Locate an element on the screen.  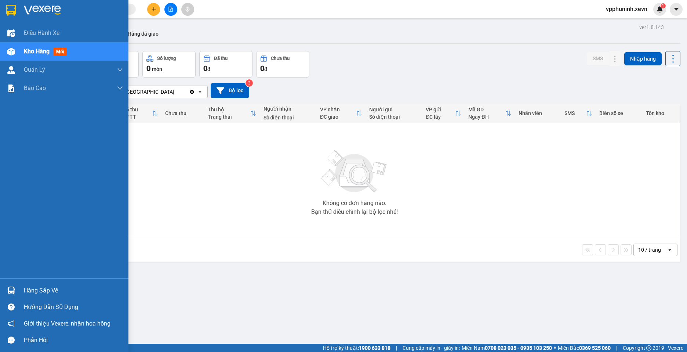
button: Bộ lọc is located at coordinates (230, 90).